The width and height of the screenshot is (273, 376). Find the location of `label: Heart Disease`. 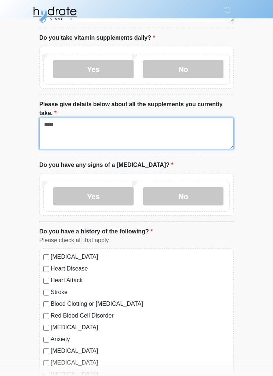

label: Heart Disease is located at coordinates (140, 269).